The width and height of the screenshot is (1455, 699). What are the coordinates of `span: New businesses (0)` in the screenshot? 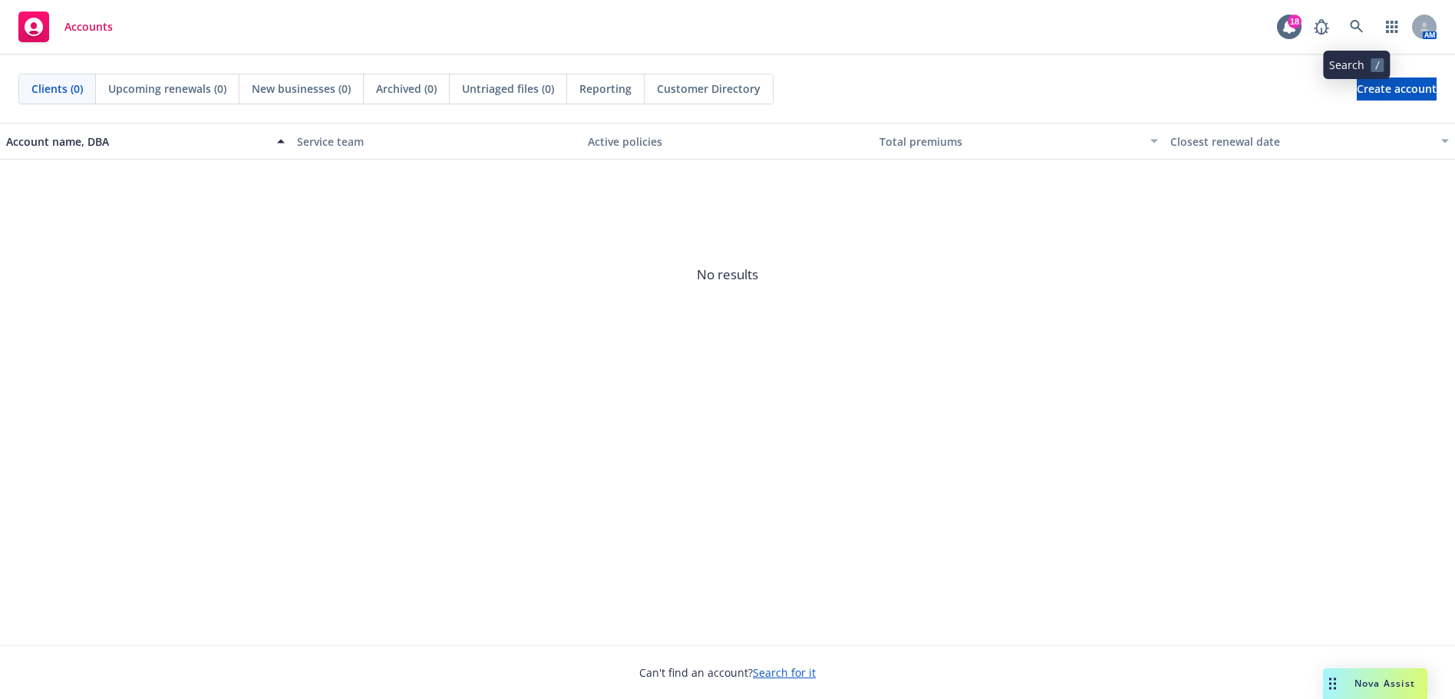 It's located at (301, 88).